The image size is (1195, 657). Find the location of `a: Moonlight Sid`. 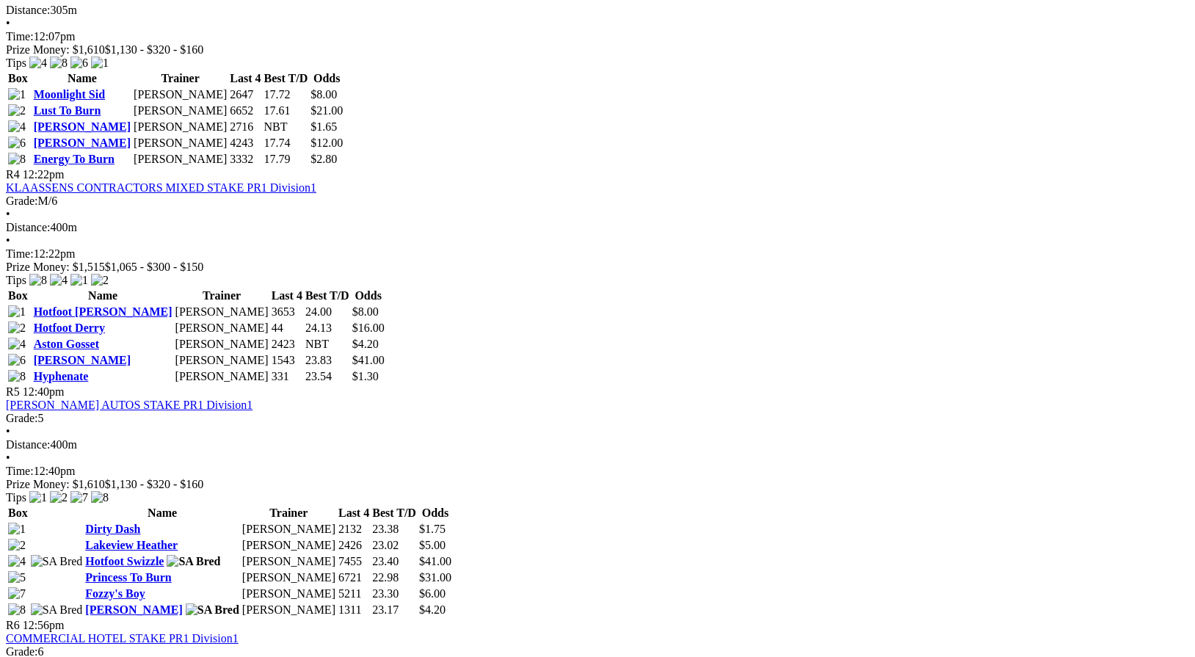

a: Moonlight Sid is located at coordinates (69, 94).